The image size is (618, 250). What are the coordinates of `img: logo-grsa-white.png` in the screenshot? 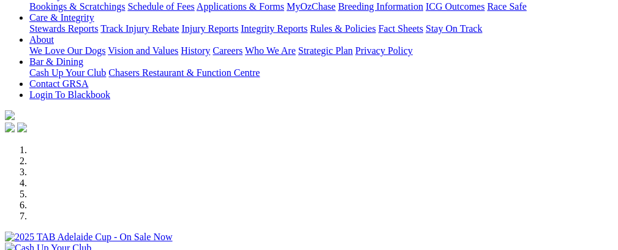 It's located at (10, 115).